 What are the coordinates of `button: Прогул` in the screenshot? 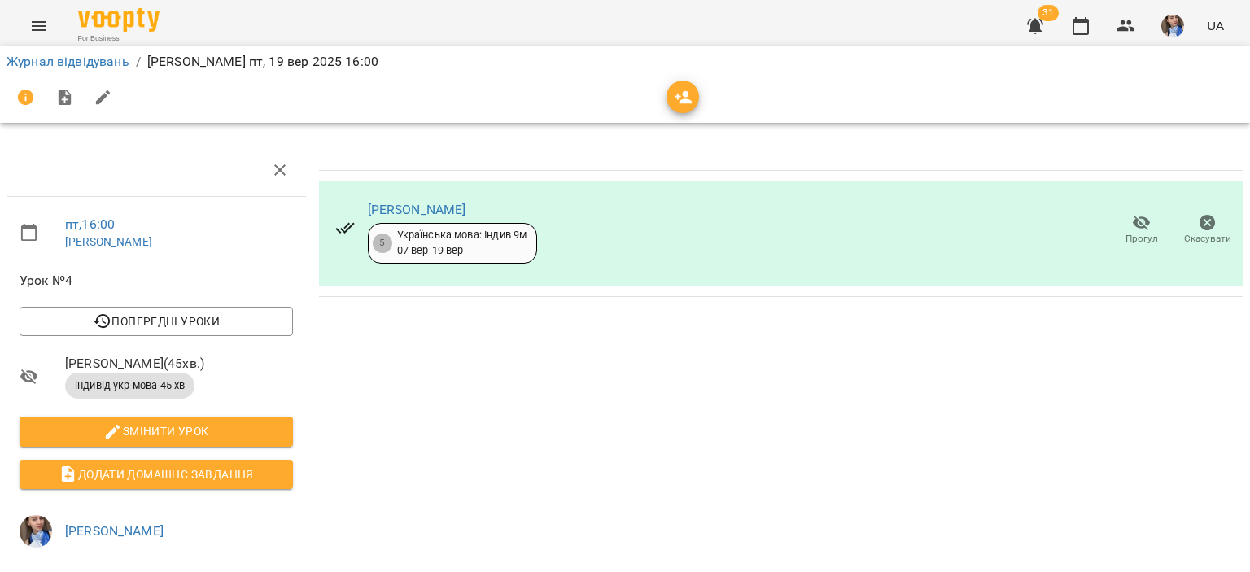 It's located at (1141, 230).